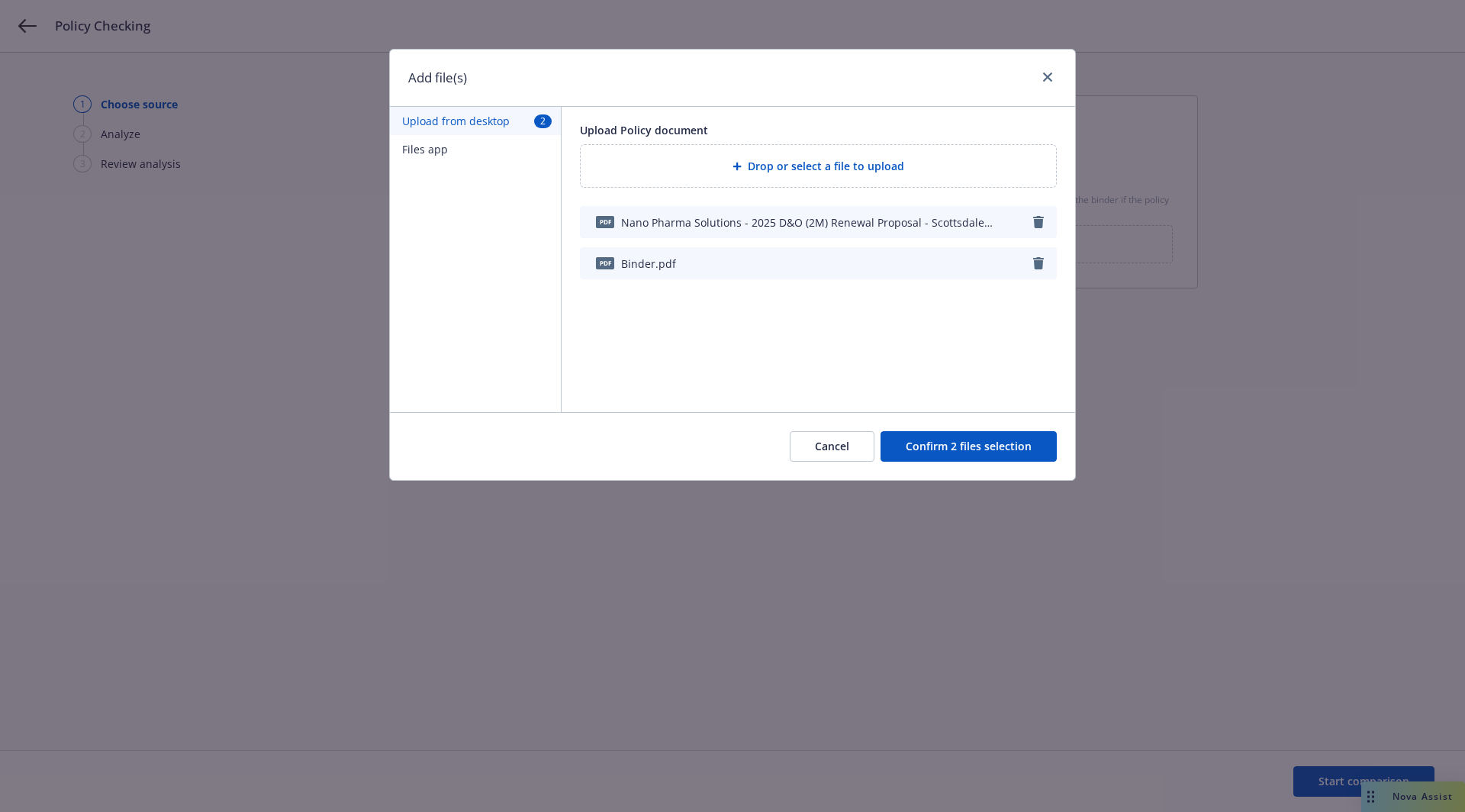  What do you see at coordinates (437, 78) in the screenshot?
I see `h1: Add file(s)` at bounding box center [437, 78].